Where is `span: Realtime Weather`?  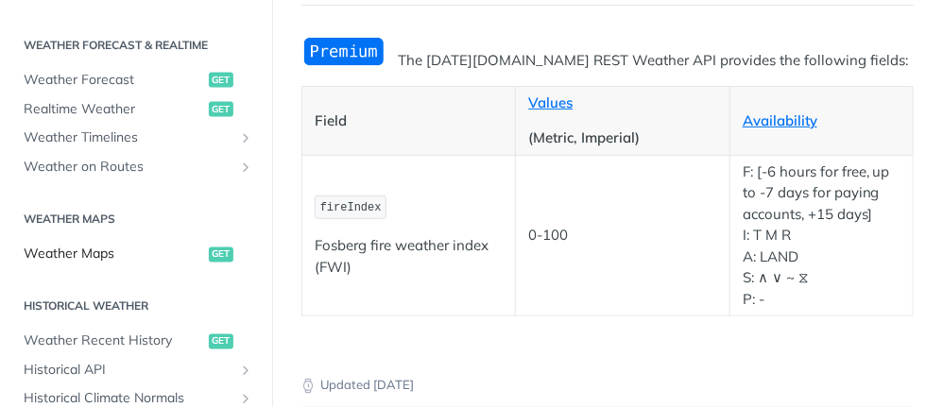
span: Realtime Weather is located at coordinates (113, 110).